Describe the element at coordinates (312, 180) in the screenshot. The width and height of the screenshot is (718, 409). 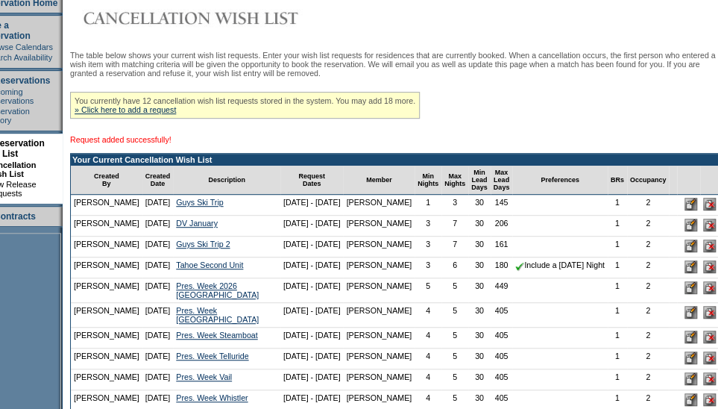
I see `td: Request Dates` at that location.